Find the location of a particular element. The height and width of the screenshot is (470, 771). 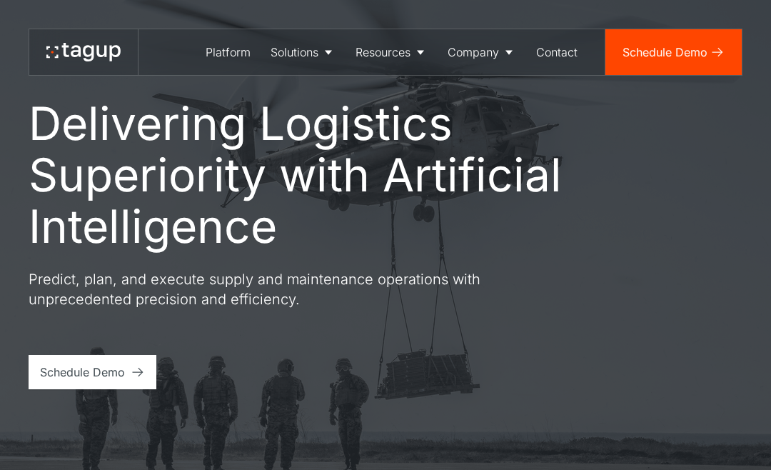

p: Predict, plan, and execute supply and maintenance operations with unprecedented precision and eff... is located at coordinates (285, 289).